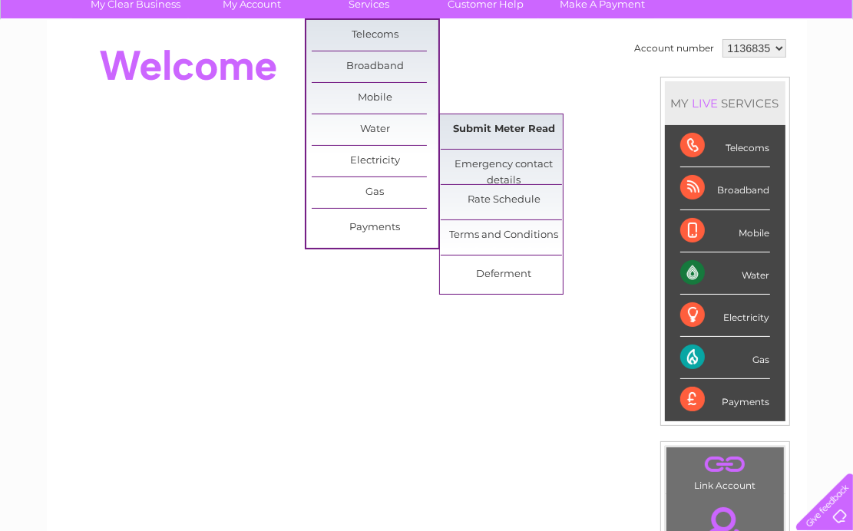 Image resolution: width=853 pixels, height=531 pixels. I want to click on div: Payments, so click(725, 400).